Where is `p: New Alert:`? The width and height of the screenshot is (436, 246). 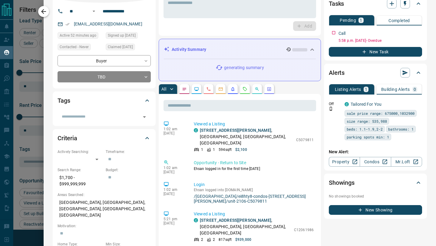 p: New Alert: is located at coordinates (375, 152).